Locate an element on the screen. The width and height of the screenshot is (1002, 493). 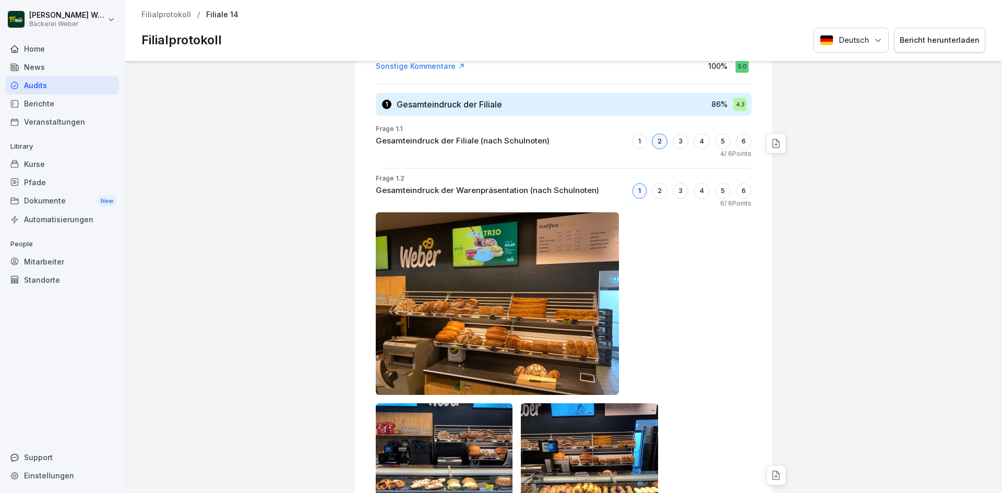
p: Frage 1.1 is located at coordinates (564, 129).